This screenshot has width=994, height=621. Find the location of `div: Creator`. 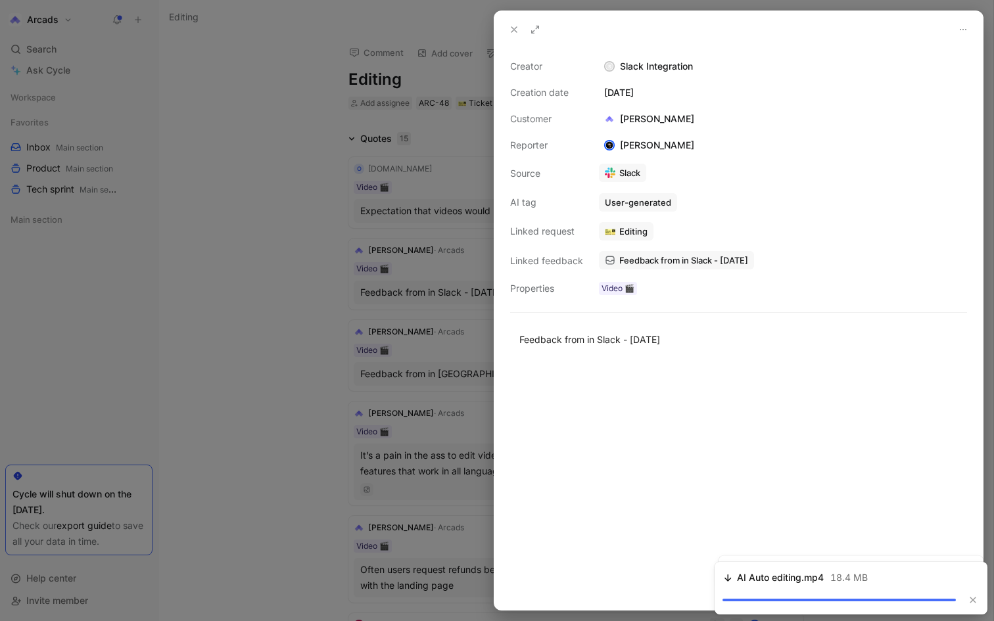

div: Creator is located at coordinates (546, 66).